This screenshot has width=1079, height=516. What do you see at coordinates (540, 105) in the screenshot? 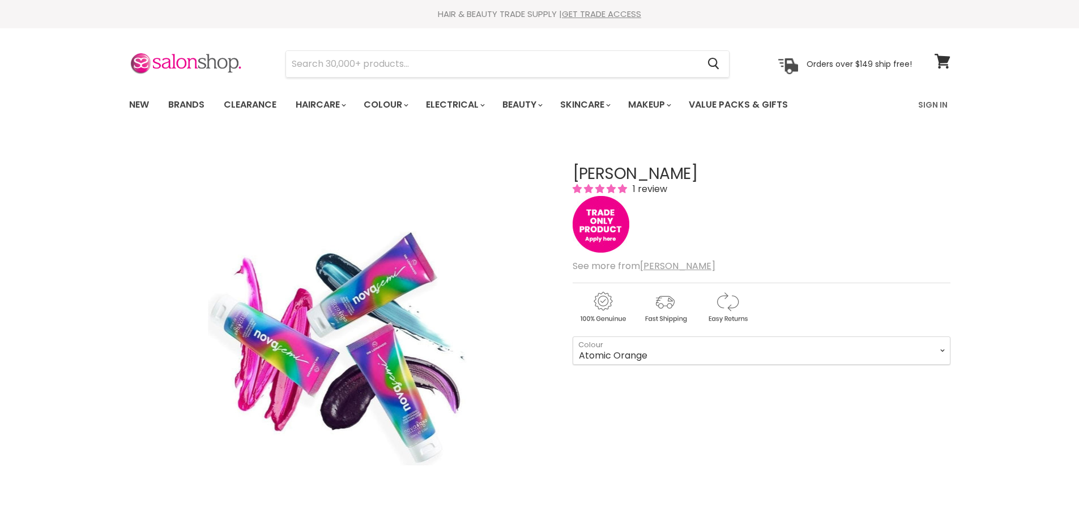
I see `nav: Main` at bounding box center [540, 105].